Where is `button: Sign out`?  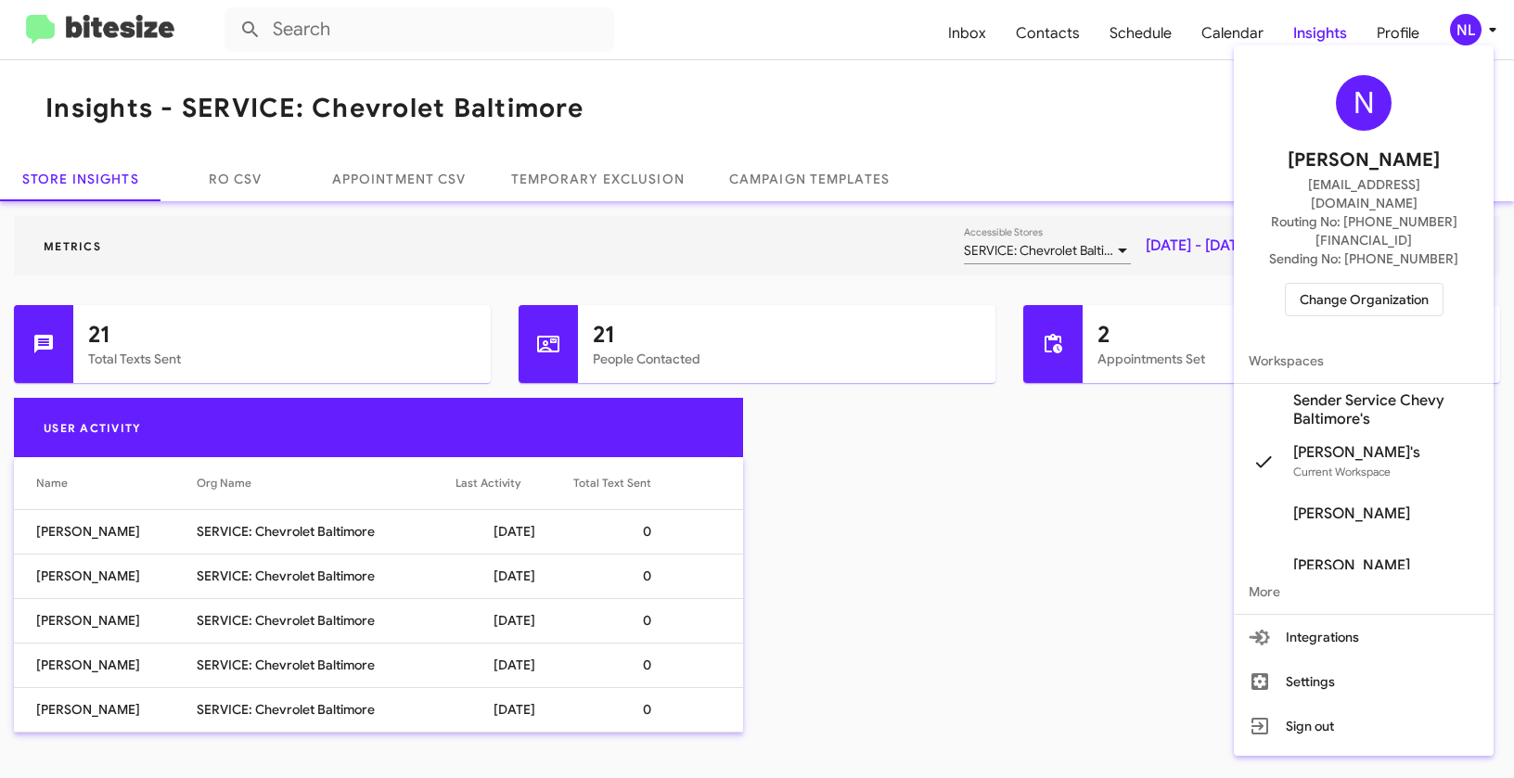
button: Sign out is located at coordinates (1364, 726).